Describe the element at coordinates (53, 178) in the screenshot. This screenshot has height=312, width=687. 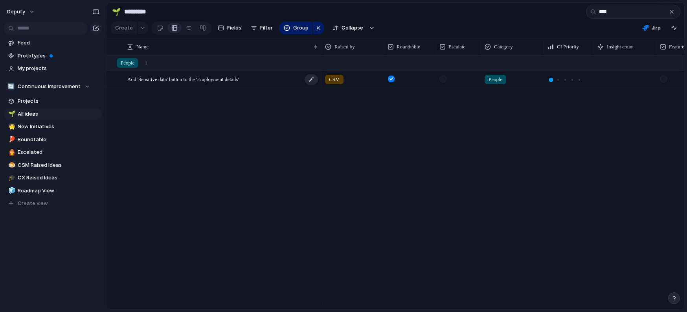
I see `div: 🎓CX Raised Ideas` at that location.